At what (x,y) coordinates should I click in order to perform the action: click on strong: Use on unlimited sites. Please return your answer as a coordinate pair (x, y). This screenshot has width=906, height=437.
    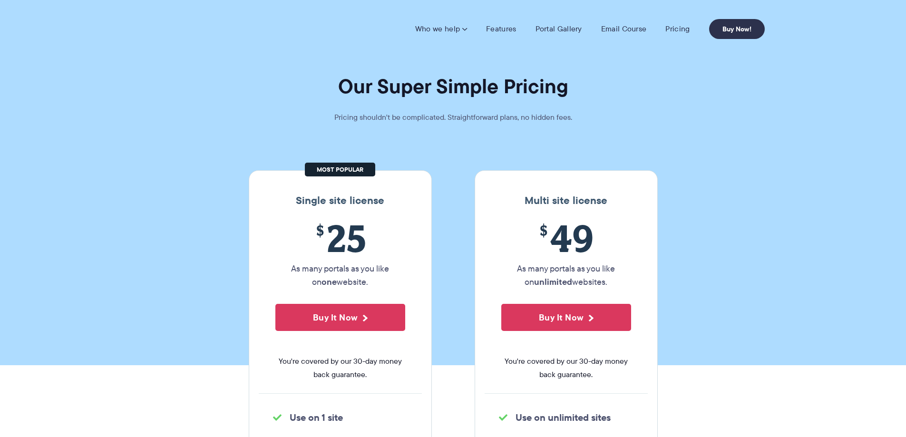
    Looking at the image, I should click on (563, 418).